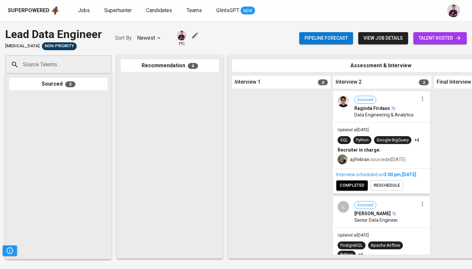  I want to click on span: Final Interview, so click(454, 82).